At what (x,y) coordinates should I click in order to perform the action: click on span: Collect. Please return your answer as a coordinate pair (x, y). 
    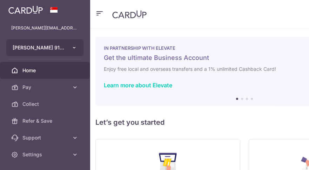
    Looking at the image, I should click on (46, 104).